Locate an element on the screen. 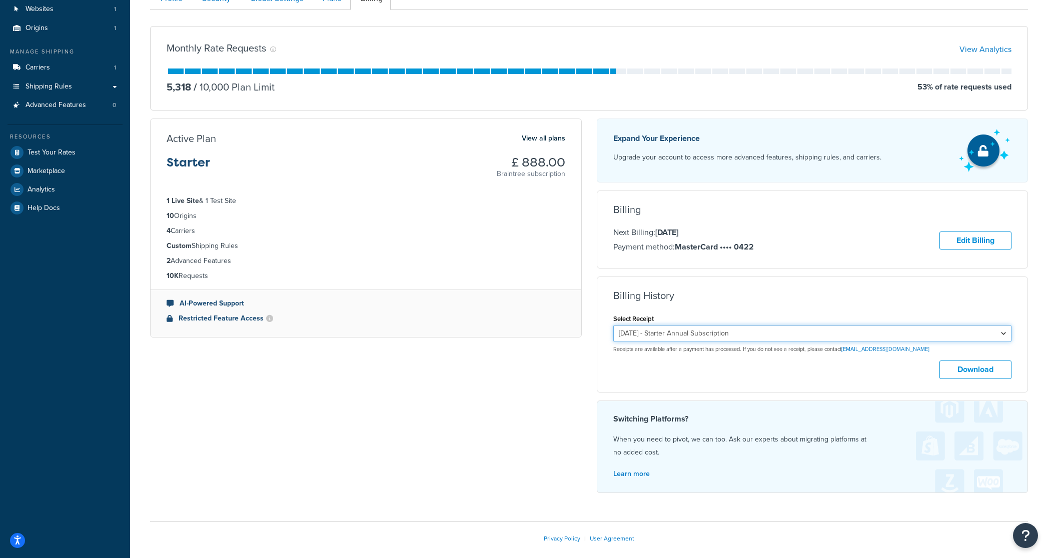  span: Marketplace is located at coordinates (46, 171).